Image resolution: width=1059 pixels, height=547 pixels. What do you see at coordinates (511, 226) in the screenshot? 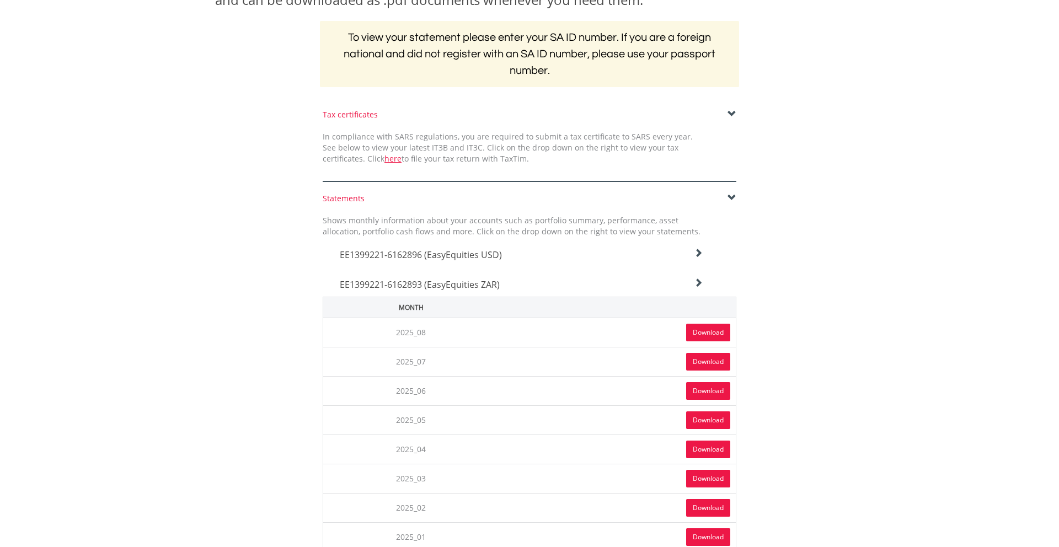
I see `div: Shows monthly information about your accounts such as portfolio summary, performance, asset alloc...` at bounding box center [511, 226].